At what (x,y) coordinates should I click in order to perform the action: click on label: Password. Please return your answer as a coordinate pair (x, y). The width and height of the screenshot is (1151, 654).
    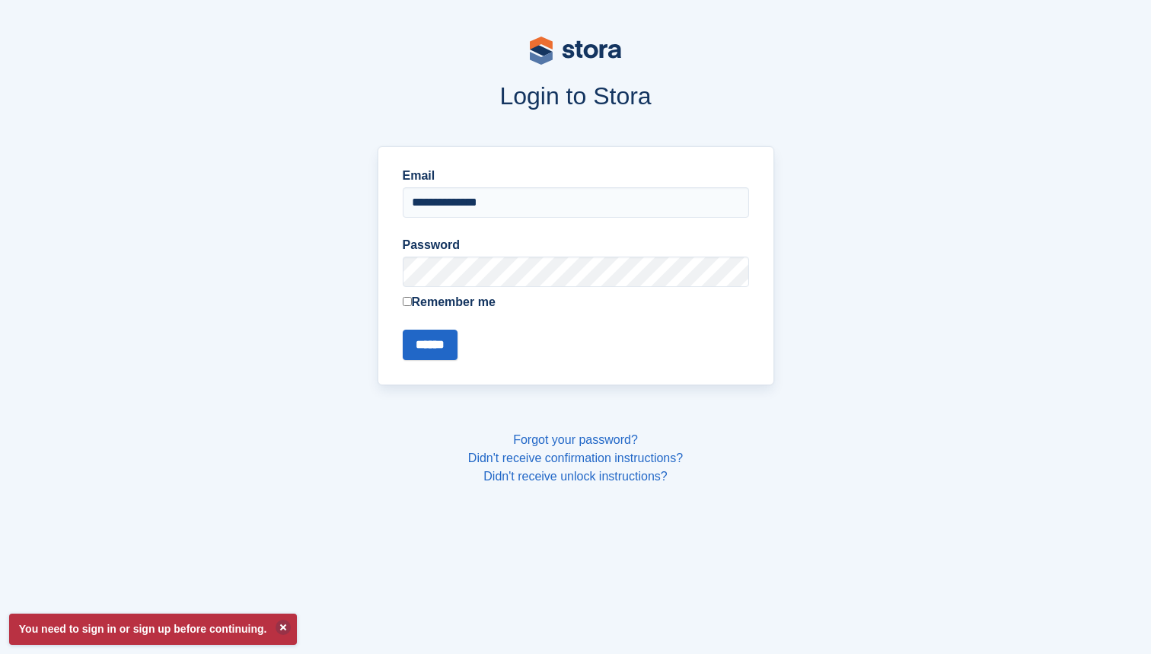
    Looking at the image, I should click on (576, 245).